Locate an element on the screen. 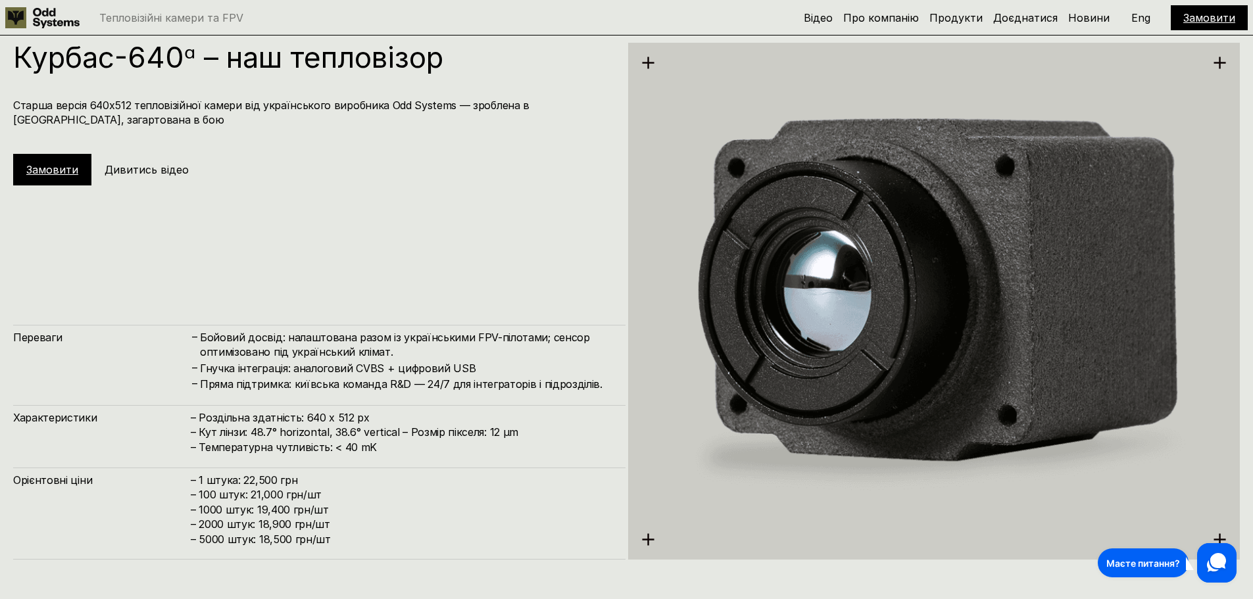 This screenshot has width=1253, height=599. h4: Гнучка інтеграція: аналоговий CVBS + цифровий USB is located at coordinates (406, 368).